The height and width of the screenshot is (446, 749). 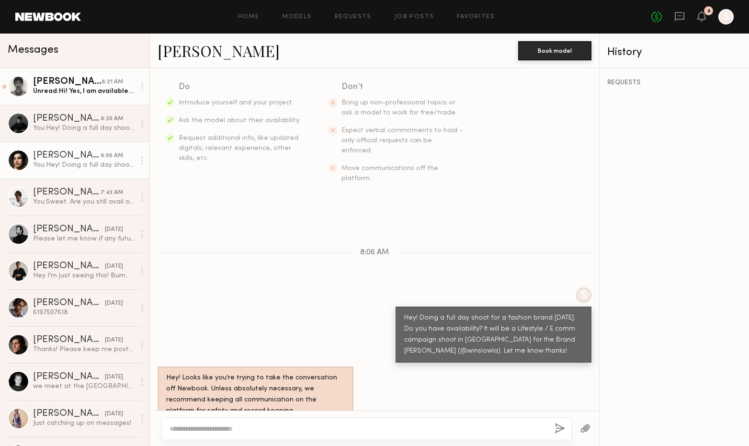 I want to click on div: You: Sweet. Are you still avail on the 20th? Getting the details together now., so click(x=84, y=202).